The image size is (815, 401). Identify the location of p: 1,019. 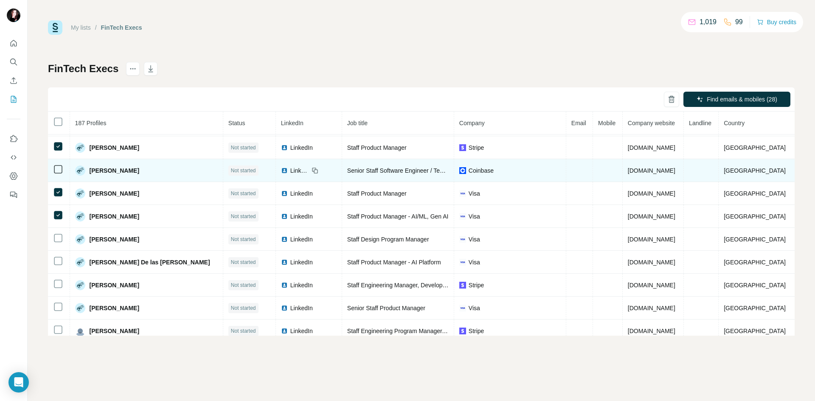
(708, 22).